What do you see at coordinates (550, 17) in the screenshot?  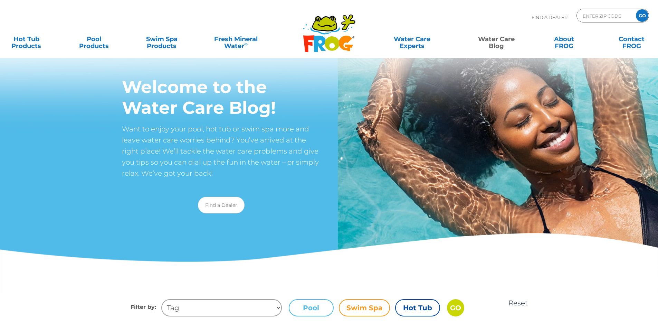 I see `p: Find A Dealer` at bounding box center [550, 17].